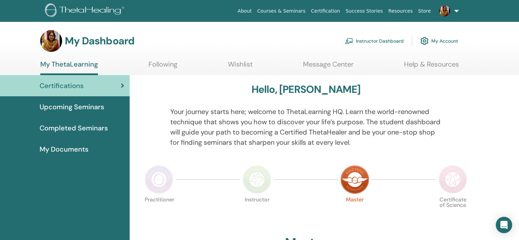  Describe the element at coordinates (159, 179) in the screenshot. I see `img: Practitioner` at that location.